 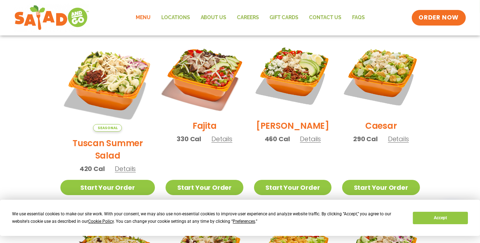 What do you see at coordinates (188, 139) in the screenshot?
I see `span: 330 Cal` at bounding box center [188, 139].